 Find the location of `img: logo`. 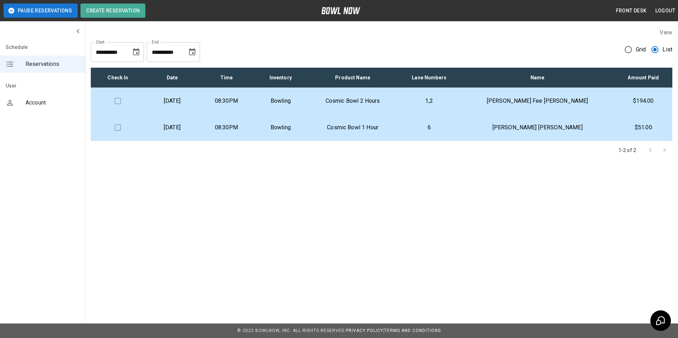

img: logo is located at coordinates (341, 11).